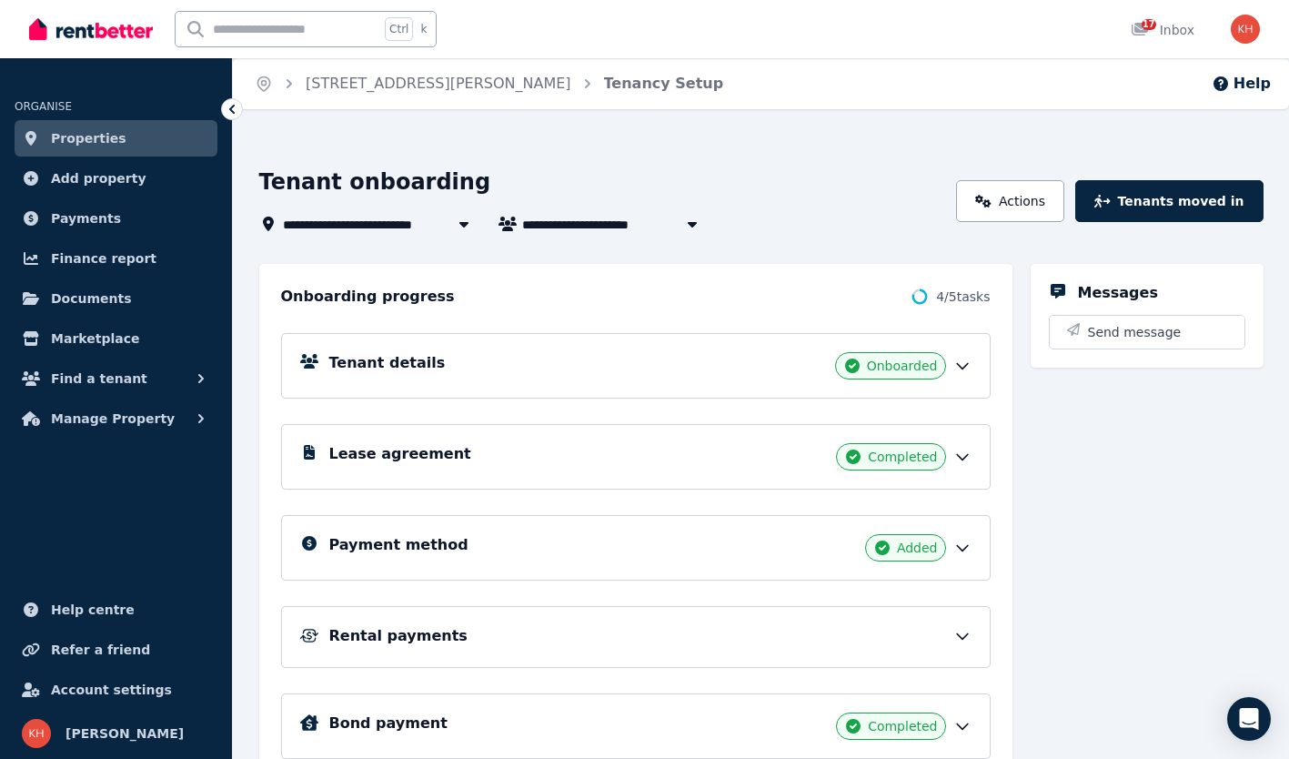  What do you see at coordinates (91, 29) in the screenshot?
I see `img: RentBetter` at bounding box center [91, 29].